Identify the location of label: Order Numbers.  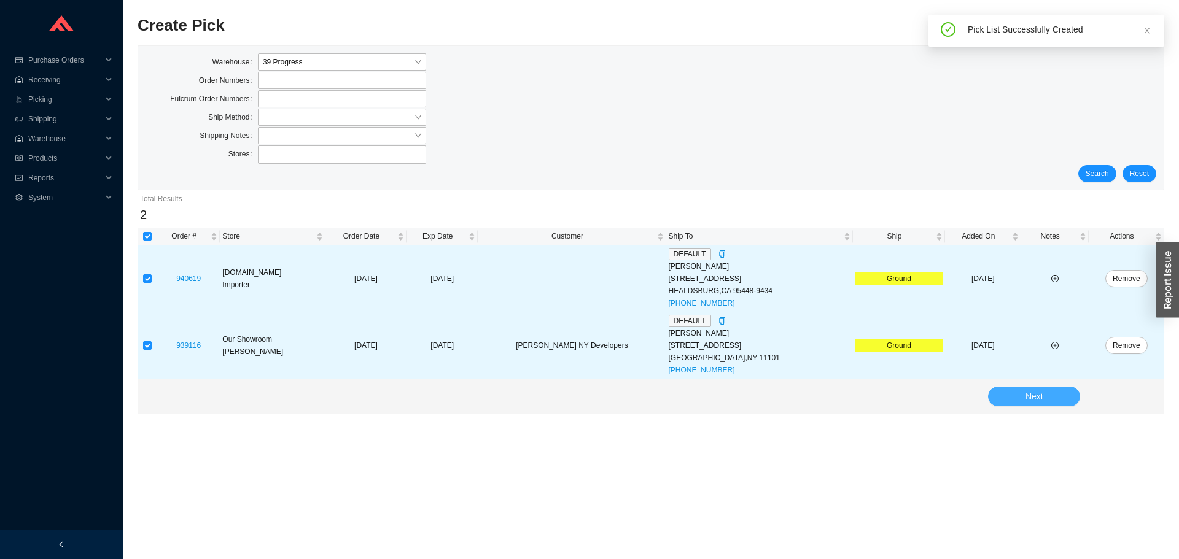
(228, 80).